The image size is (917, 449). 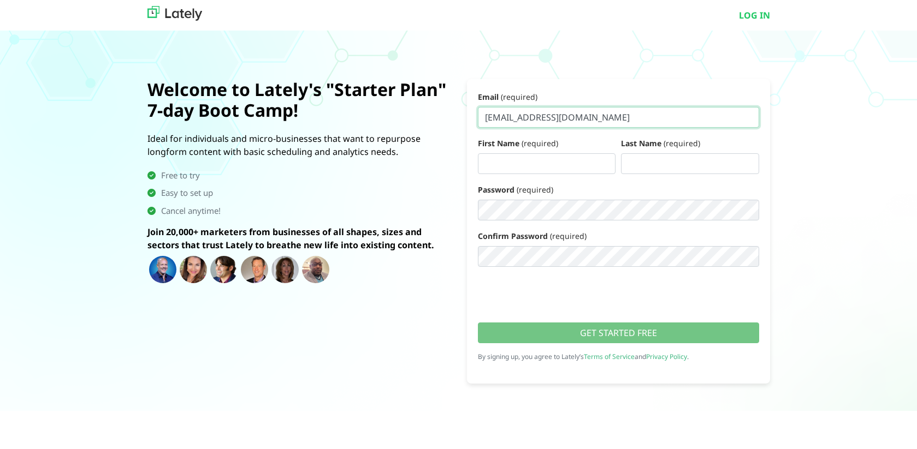 What do you see at coordinates (254, 270) in the screenshot?
I see `img: David Meerman Scott` at bounding box center [254, 270].